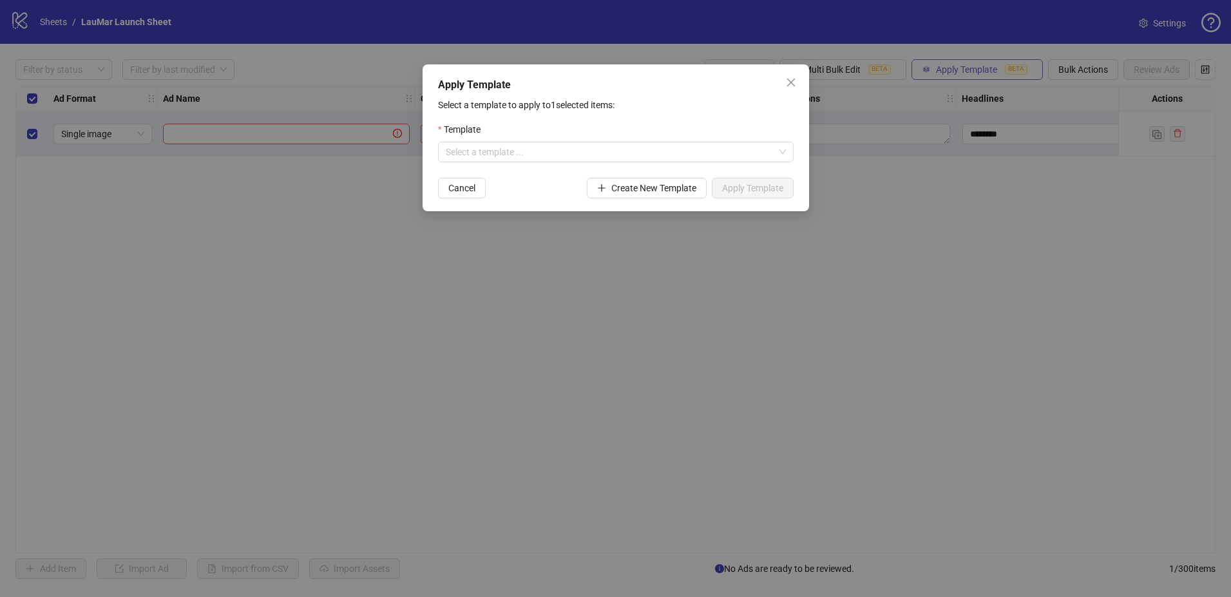  Describe the element at coordinates (791, 82) in the screenshot. I see `button: Close` at that location.